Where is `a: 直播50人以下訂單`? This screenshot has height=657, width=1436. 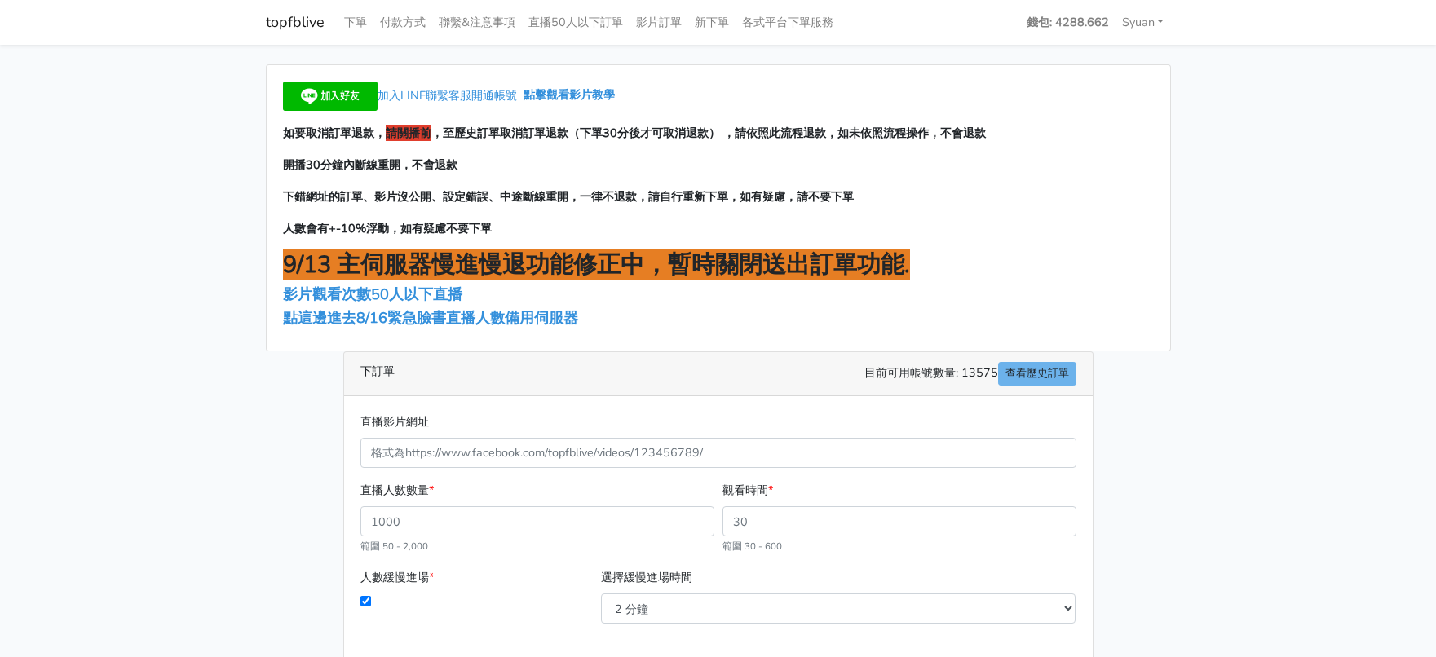 a: 直播50人以下訂單 is located at coordinates (576, 22).